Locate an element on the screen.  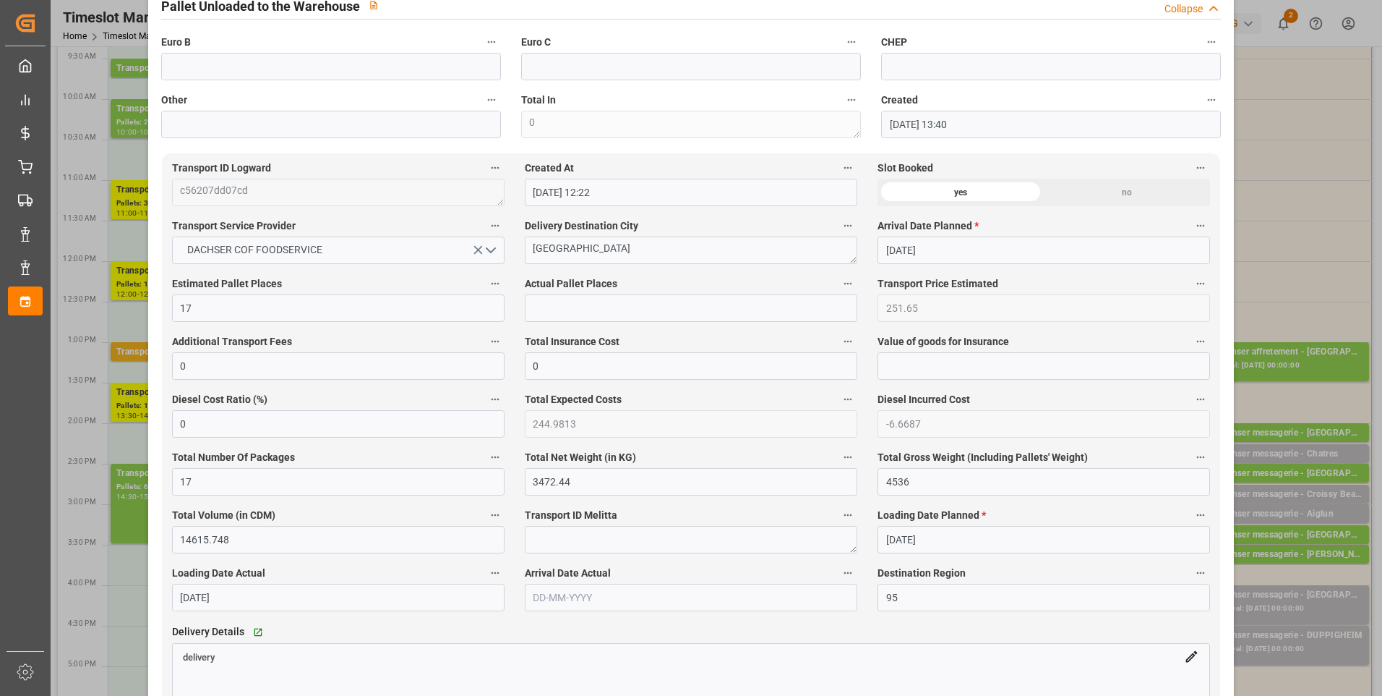
span: Delivery Destination City is located at coordinates (581, 226).